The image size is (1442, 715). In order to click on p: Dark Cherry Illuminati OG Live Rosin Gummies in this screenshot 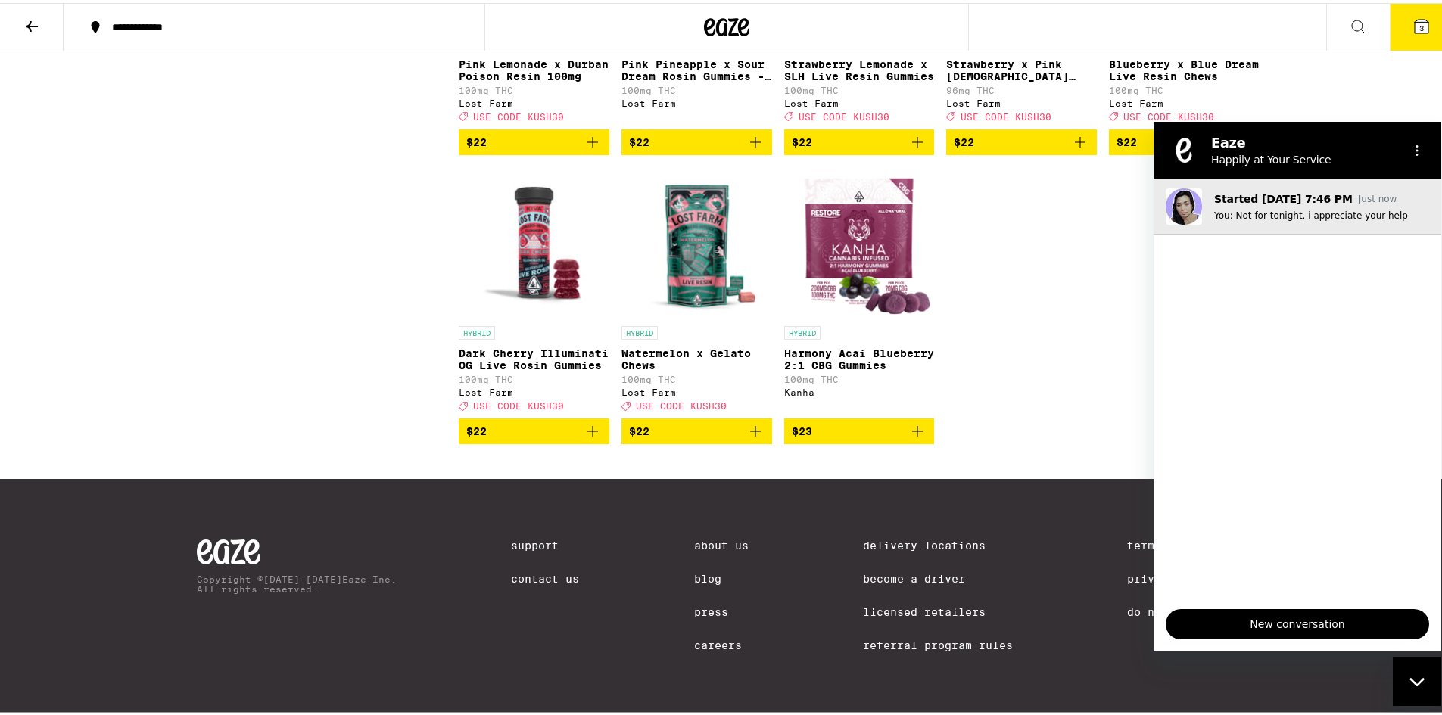, I will do `click(534, 356)`.